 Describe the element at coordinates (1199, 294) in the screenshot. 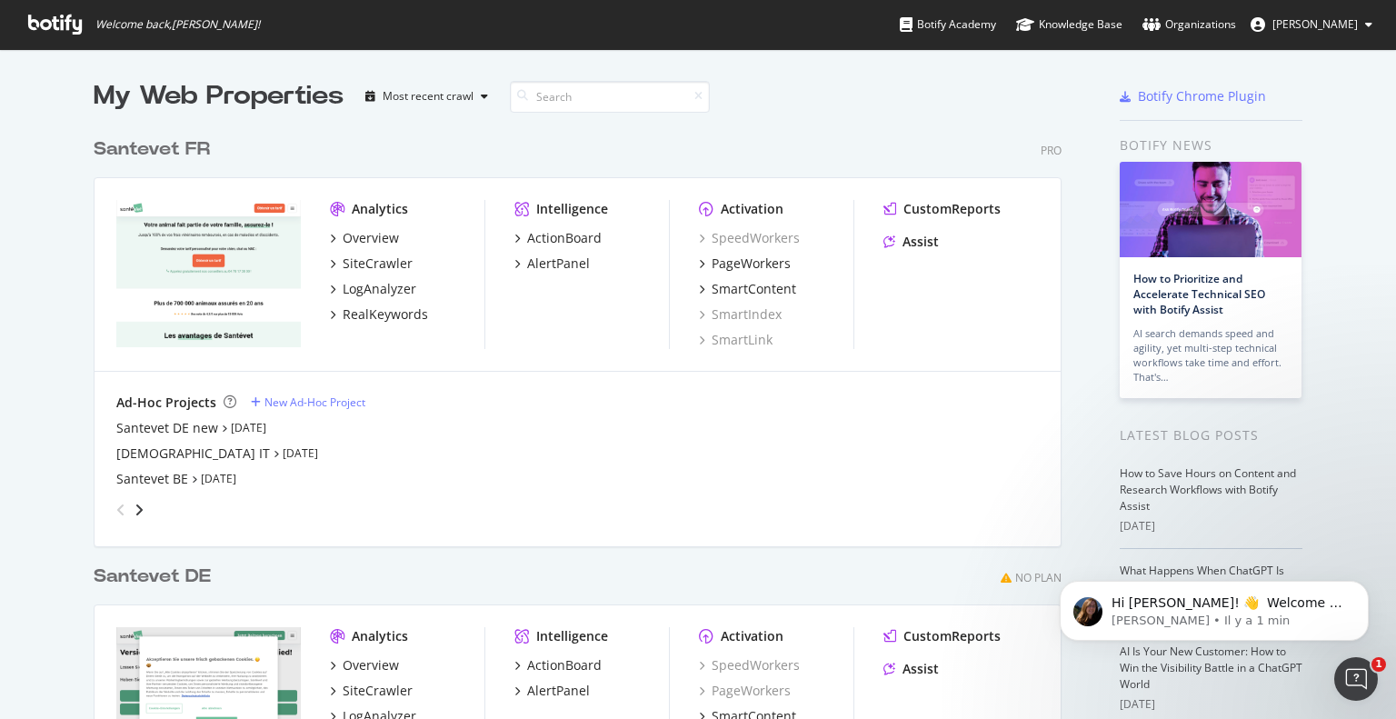

I see `a: How to Prioritize and Accelerate Technical SEO with Botify Assist` at that location.